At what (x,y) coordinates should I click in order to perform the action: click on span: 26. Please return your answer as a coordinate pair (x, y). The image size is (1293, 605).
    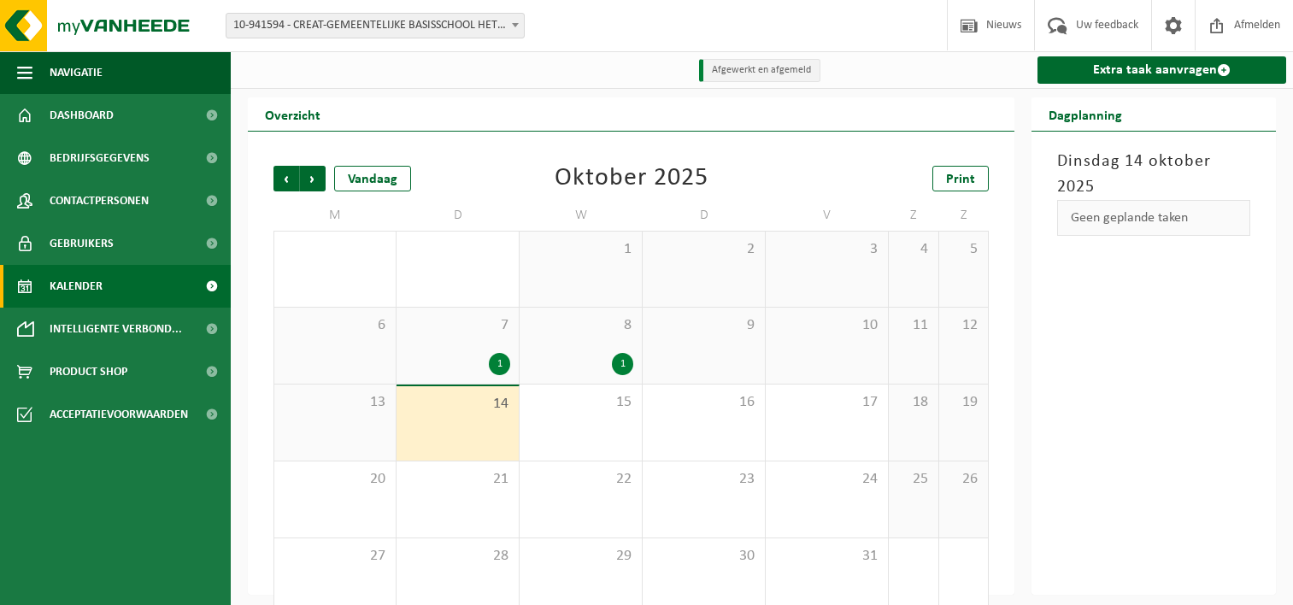
    Looking at the image, I should click on (964, 479).